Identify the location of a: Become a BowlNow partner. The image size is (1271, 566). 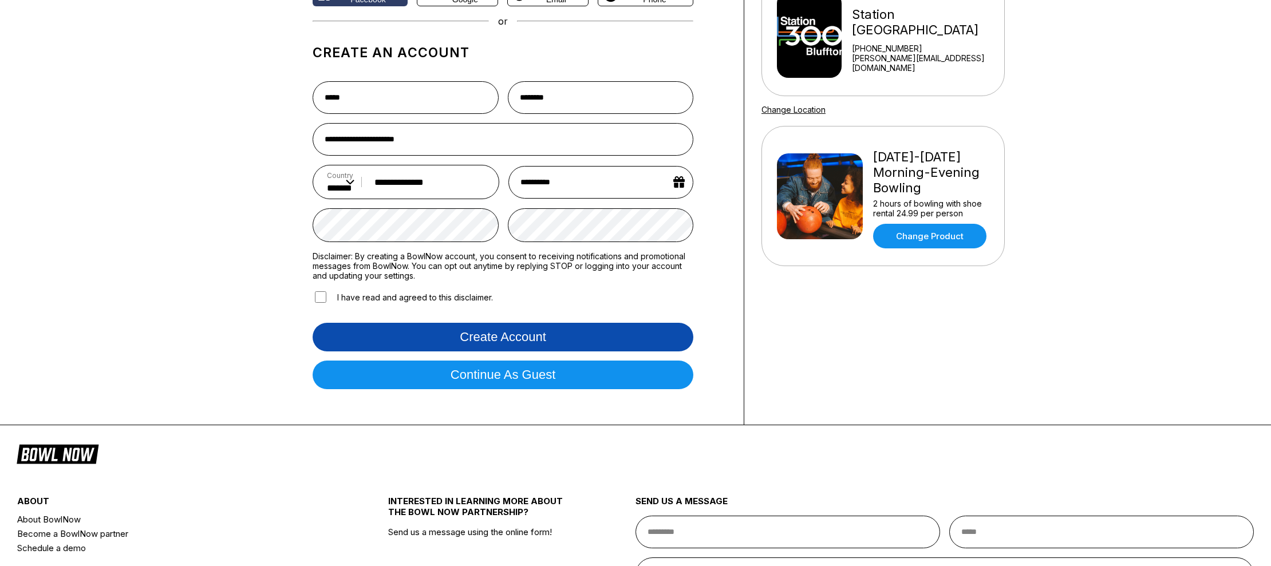
(172, 534).